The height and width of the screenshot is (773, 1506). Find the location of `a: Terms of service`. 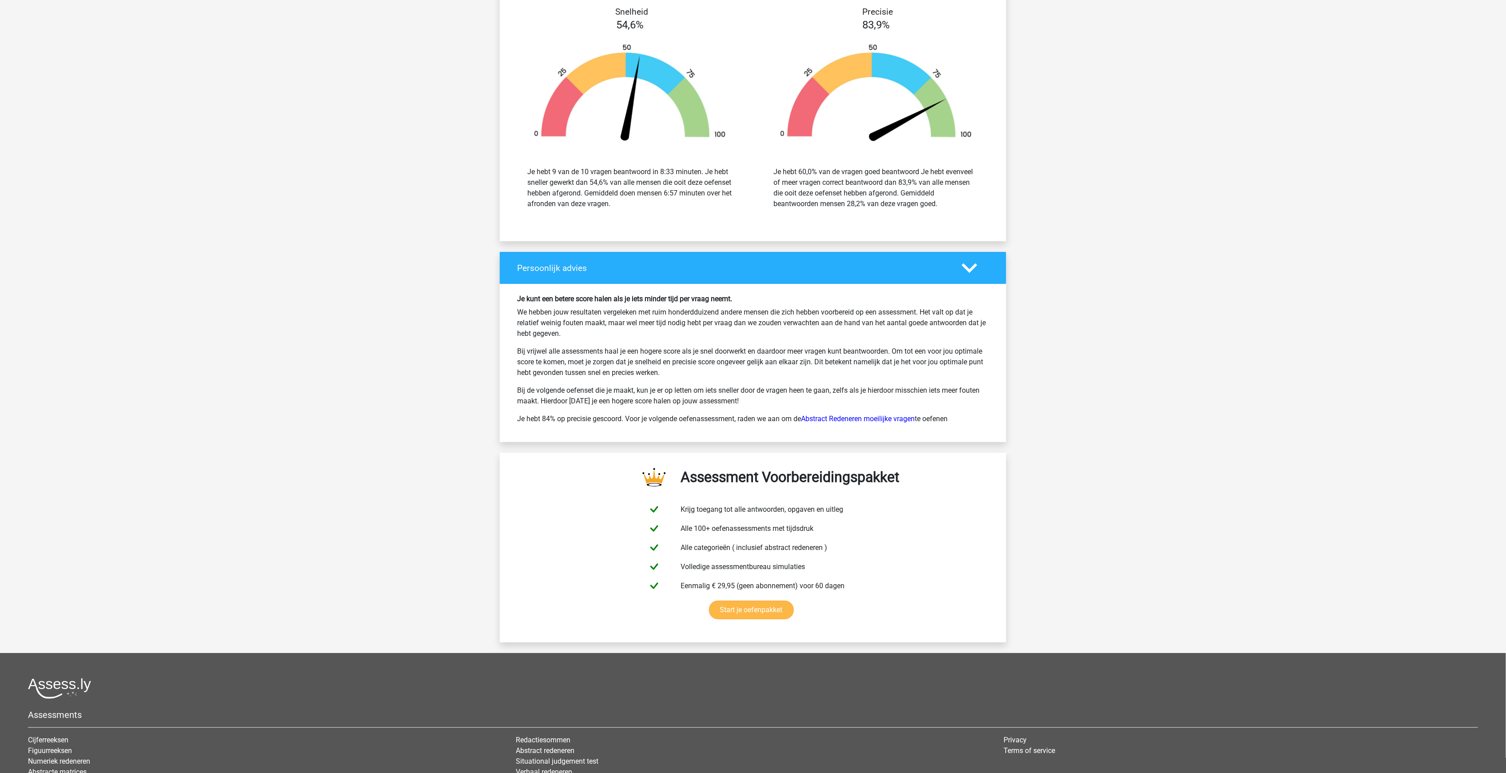

a: Terms of service is located at coordinates (1030, 751).